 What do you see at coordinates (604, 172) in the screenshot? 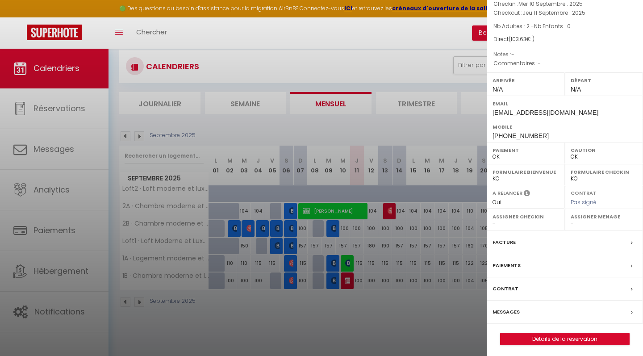
I see `label: Formulaire Checkin` at bounding box center [604, 172].